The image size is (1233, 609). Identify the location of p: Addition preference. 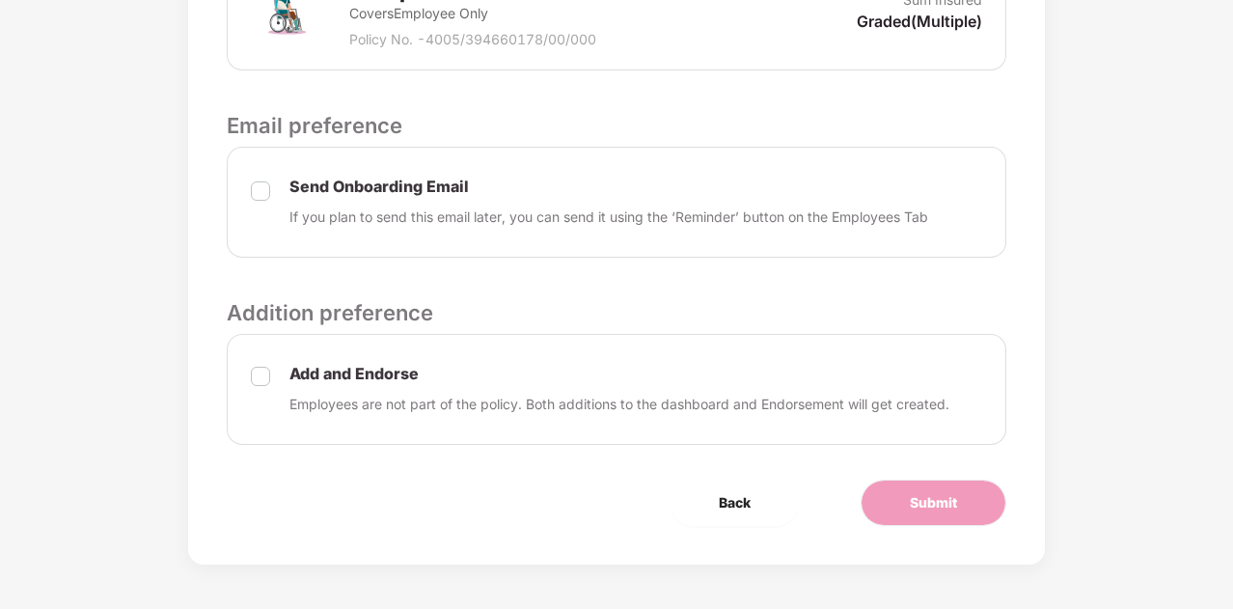
(617, 313).